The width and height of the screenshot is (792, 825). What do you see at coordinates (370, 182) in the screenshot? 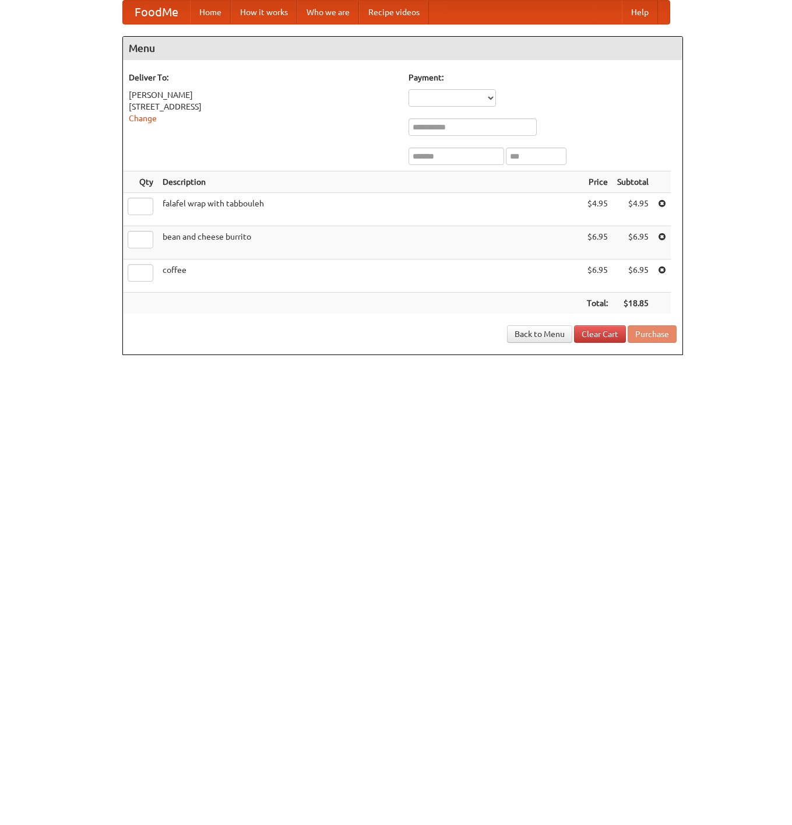
I see `th: Description` at bounding box center [370, 182].